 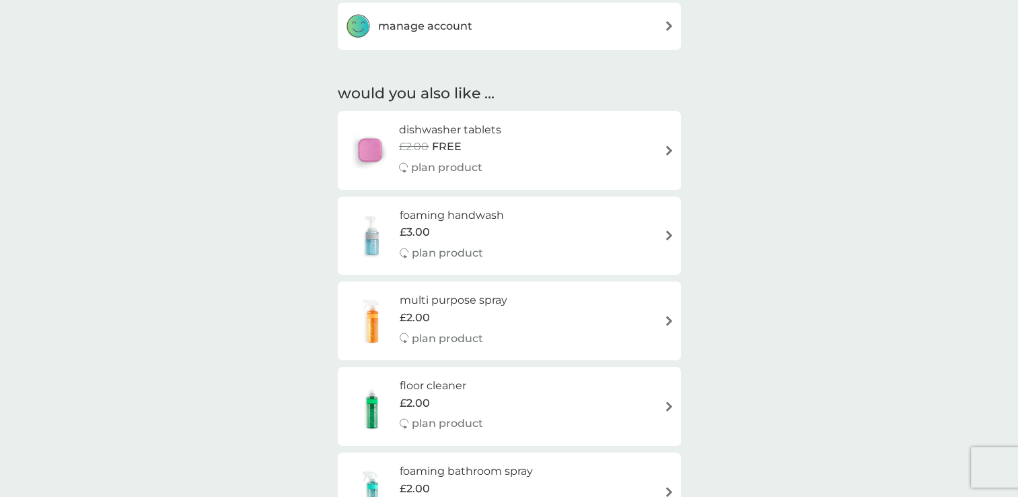 I want to click on span: FREE, so click(x=447, y=147).